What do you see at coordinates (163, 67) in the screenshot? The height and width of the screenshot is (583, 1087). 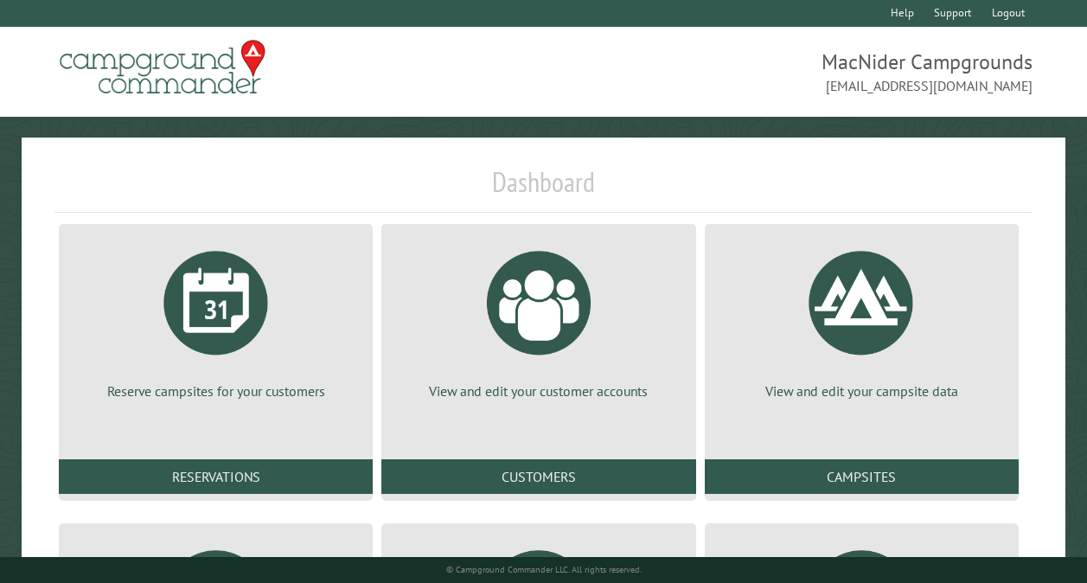 I see `img: Campground Commander` at bounding box center [163, 67].